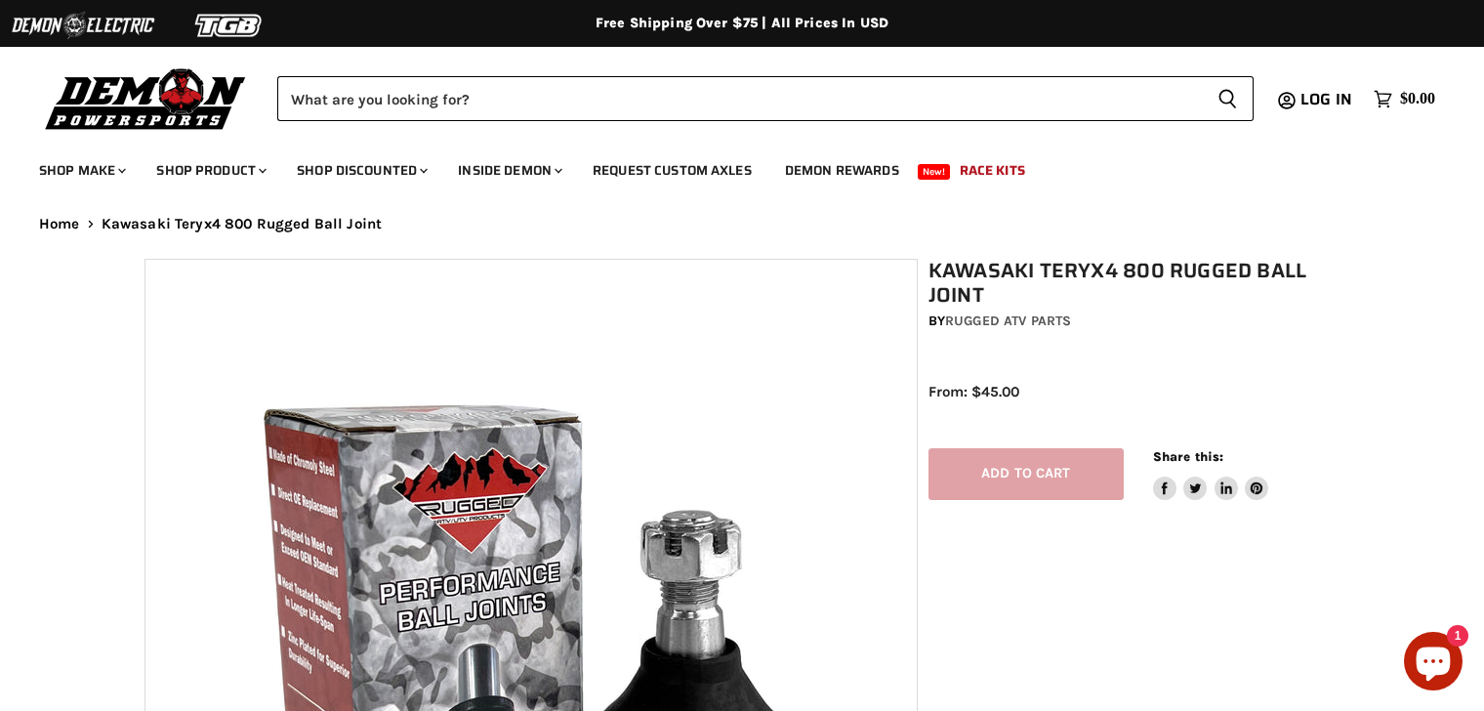  I want to click on span: Log in, so click(1326, 99).